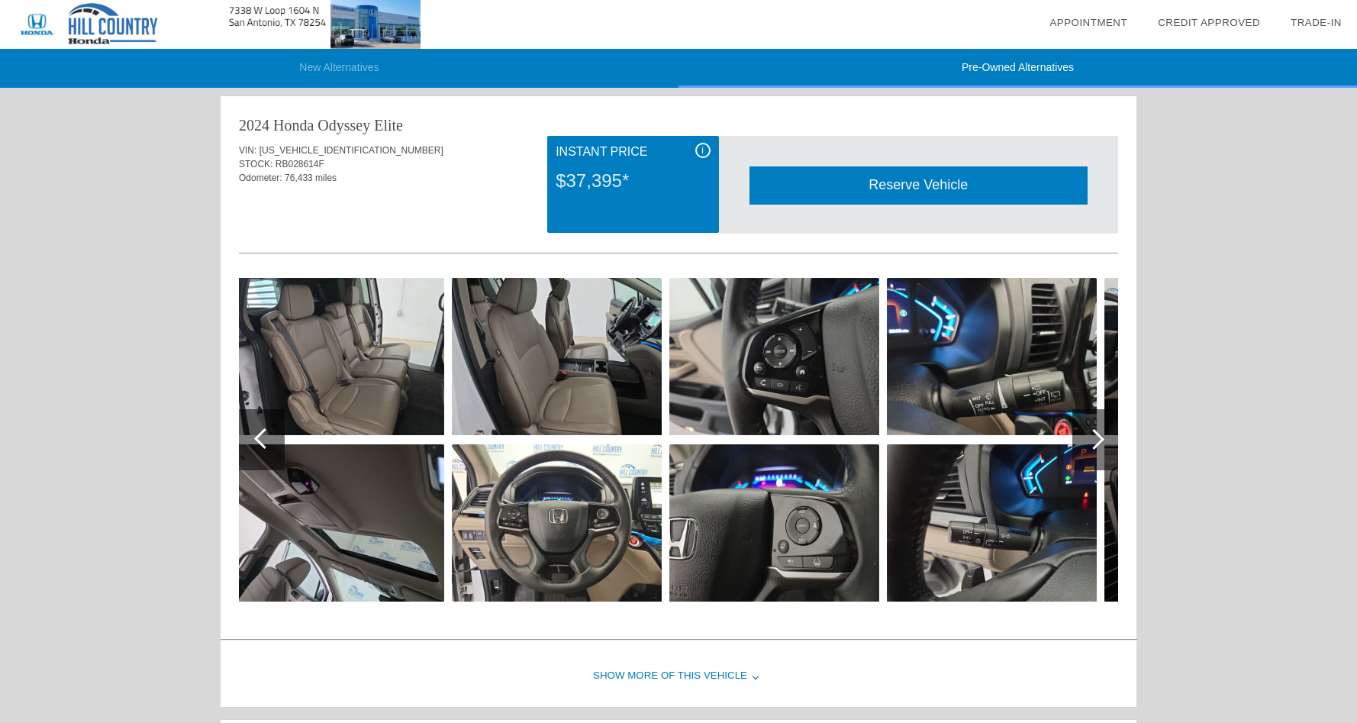 The width and height of the screenshot is (1357, 723). What do you see at coordinates (304, 125) in the screenshot?
I see `div: 2024 Honda Odyssey` at bounding box center [304, 125].